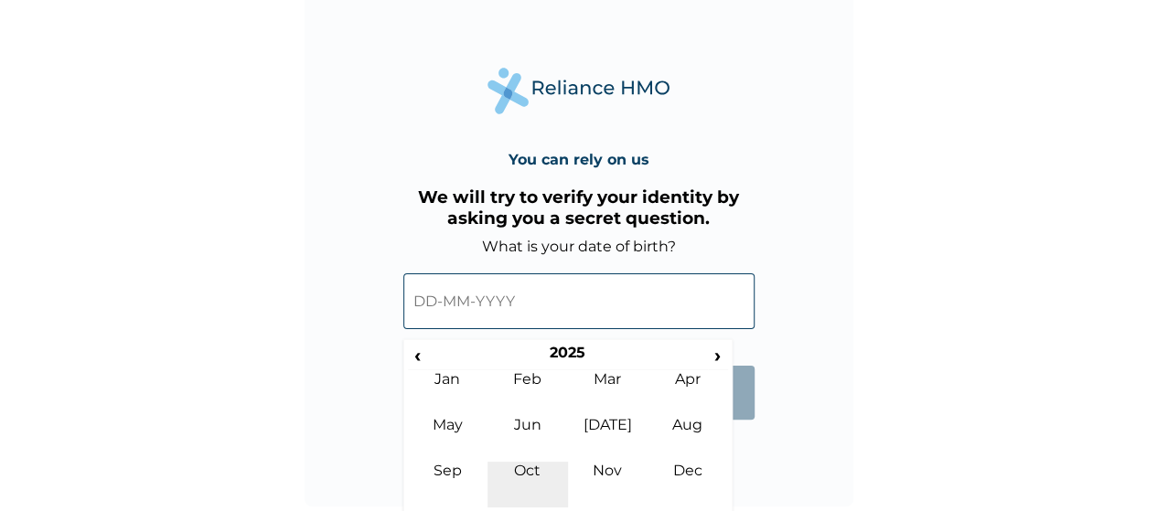 This screenshot has width=1157, height=511. What do you see at coordinates (528, 485) in the screenshot?
I see `td: Oct` at bounding box center [528, 485].